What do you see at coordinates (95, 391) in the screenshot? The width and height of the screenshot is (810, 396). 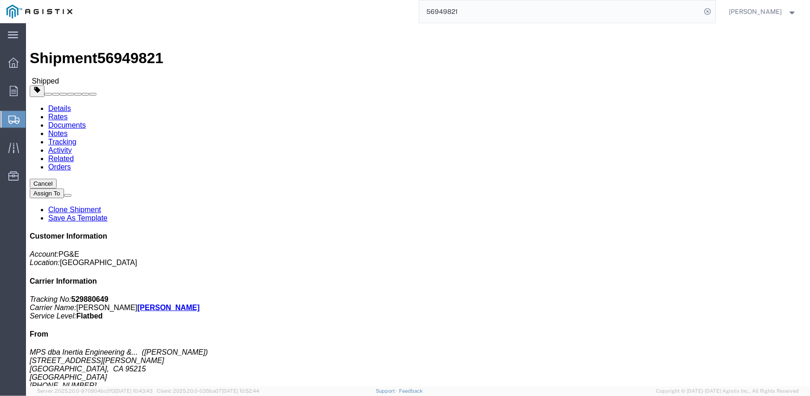 I see `span: Server: 2025.20.0-970904bc0f3` at bounding box center [95, 391].